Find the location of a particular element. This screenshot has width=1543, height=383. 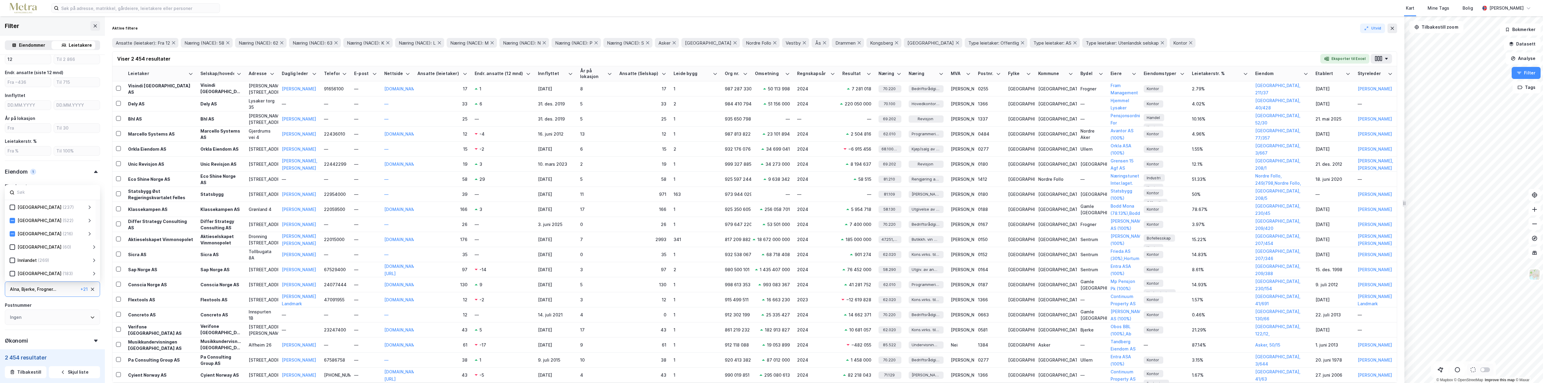

div: Gjerdrums vei 4 is located at coordinates (262, 134).